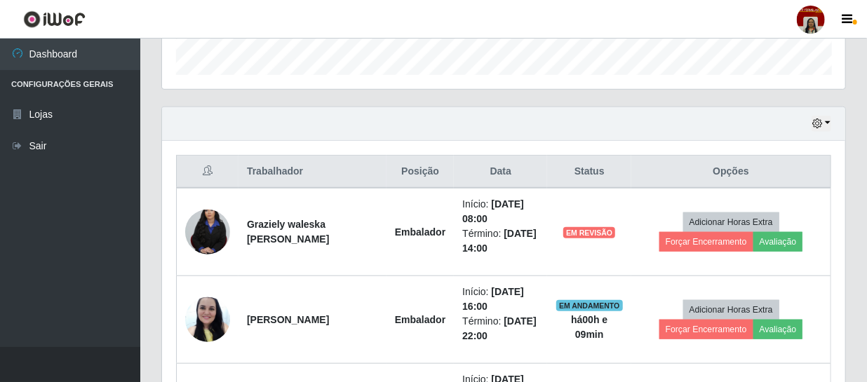 This screenshot has width=867, height=382. I want to click on span: EM REVISÃO, so click(589, 233).